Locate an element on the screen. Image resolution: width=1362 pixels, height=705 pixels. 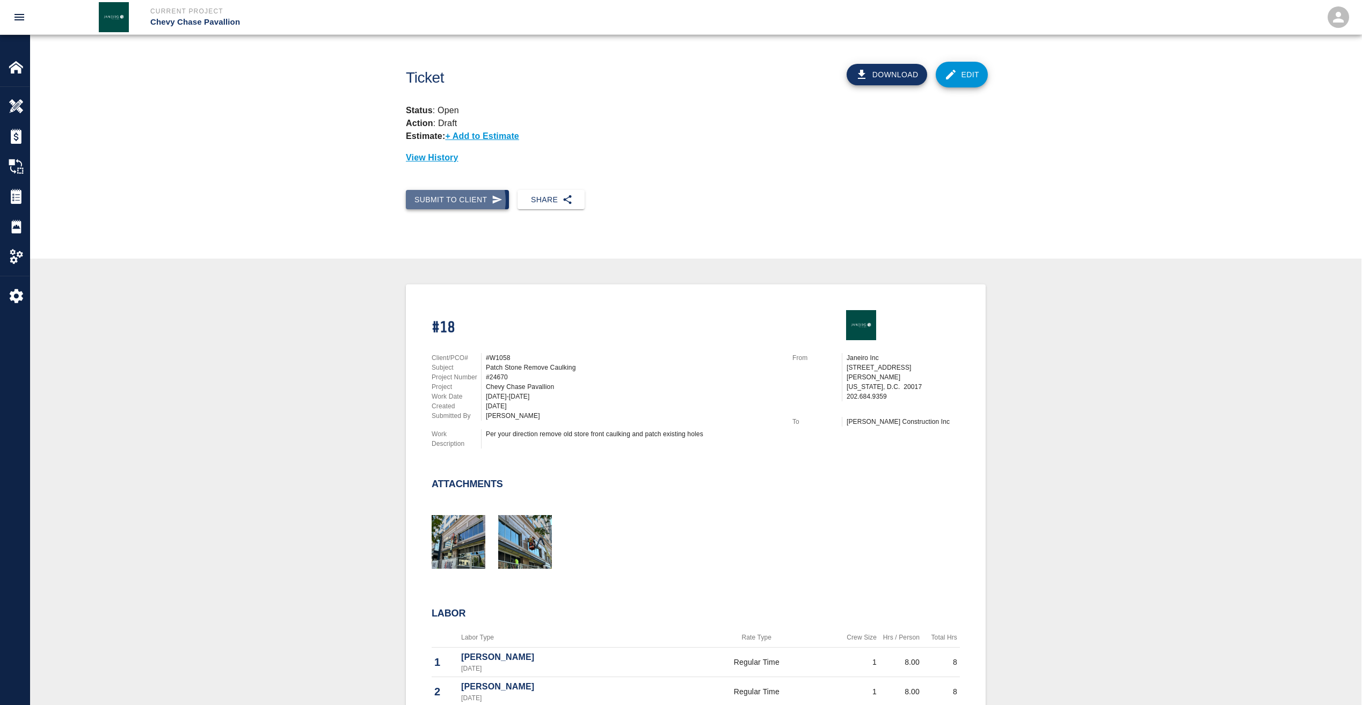
h2: Labor is located at coordinates (696, 614).